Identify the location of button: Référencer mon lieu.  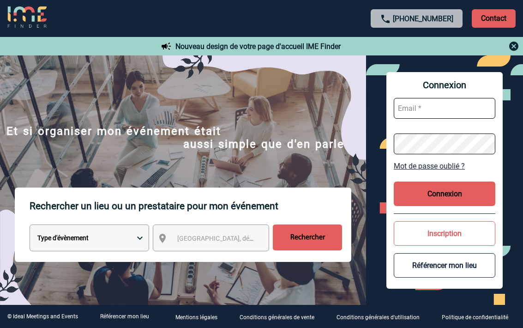
(444, 265).